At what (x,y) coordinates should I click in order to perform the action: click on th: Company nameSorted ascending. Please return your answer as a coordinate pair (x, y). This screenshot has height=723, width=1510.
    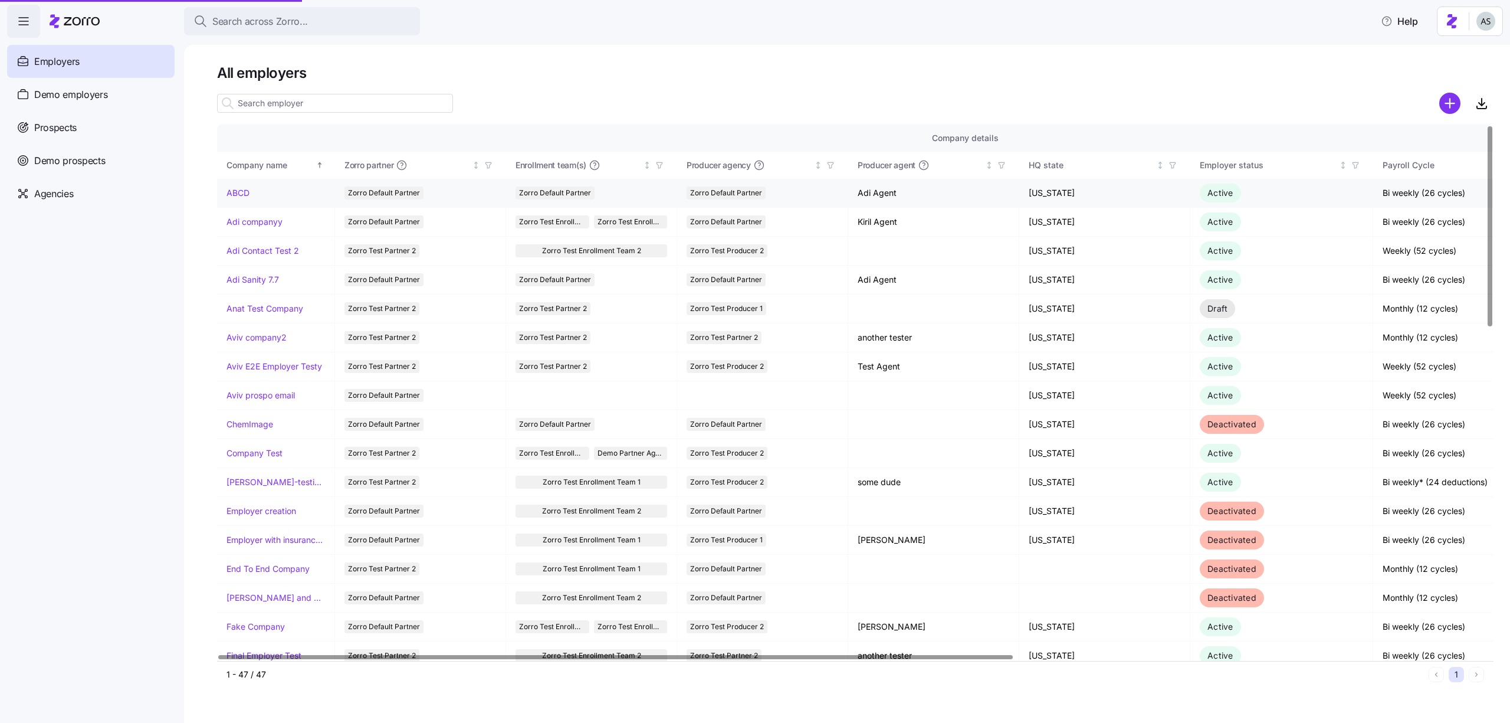
    Looking at the image, I should click on (276, 165).